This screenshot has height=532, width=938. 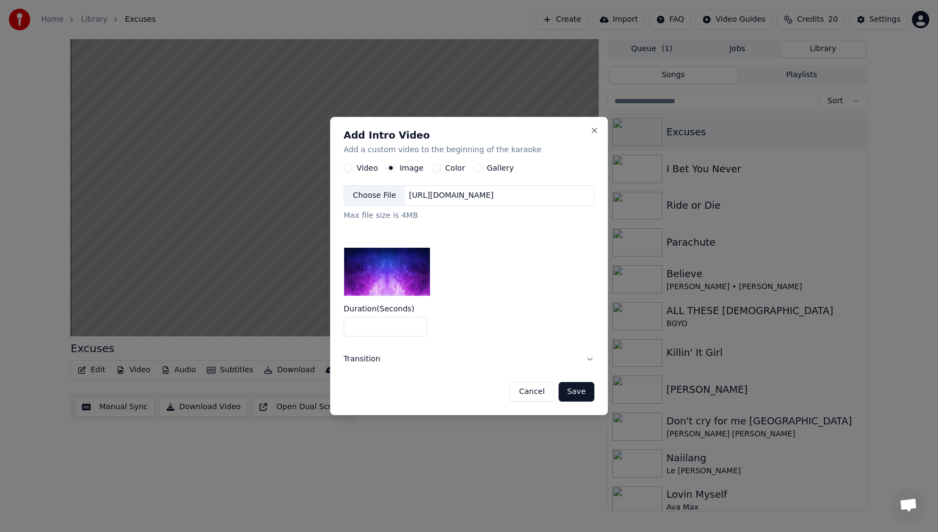 I want to click on button: Transition, so click(x=469, y=359).